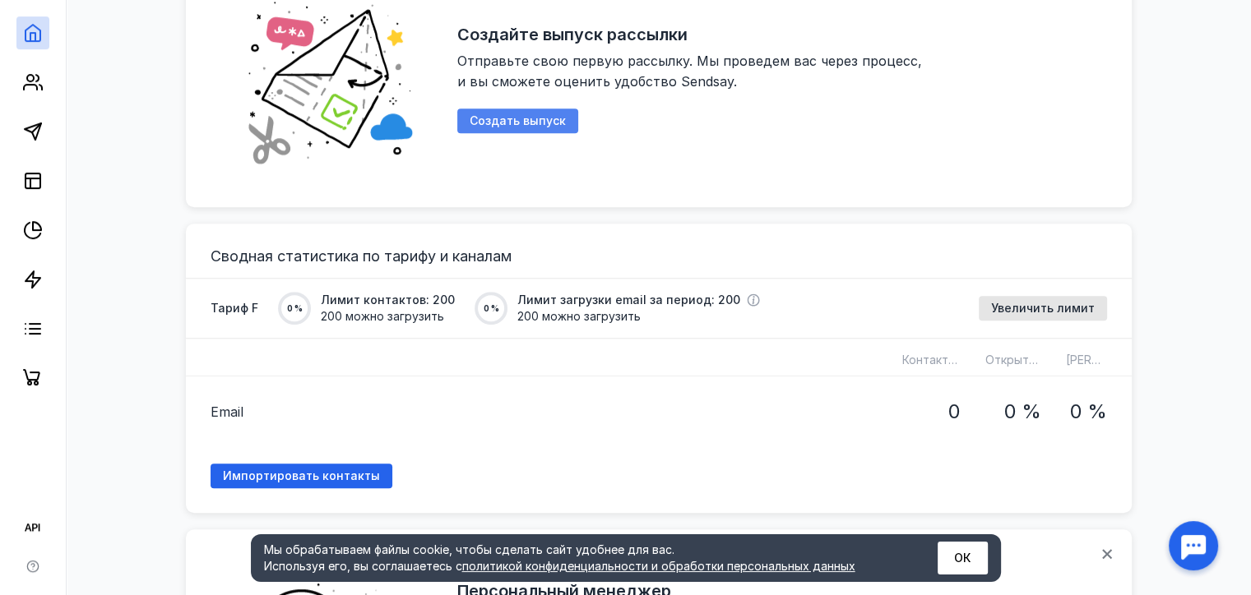 The width and height of the screenshot is (1251, 595). I want to click on span: Увеличить лимит, so click(1043, 308).